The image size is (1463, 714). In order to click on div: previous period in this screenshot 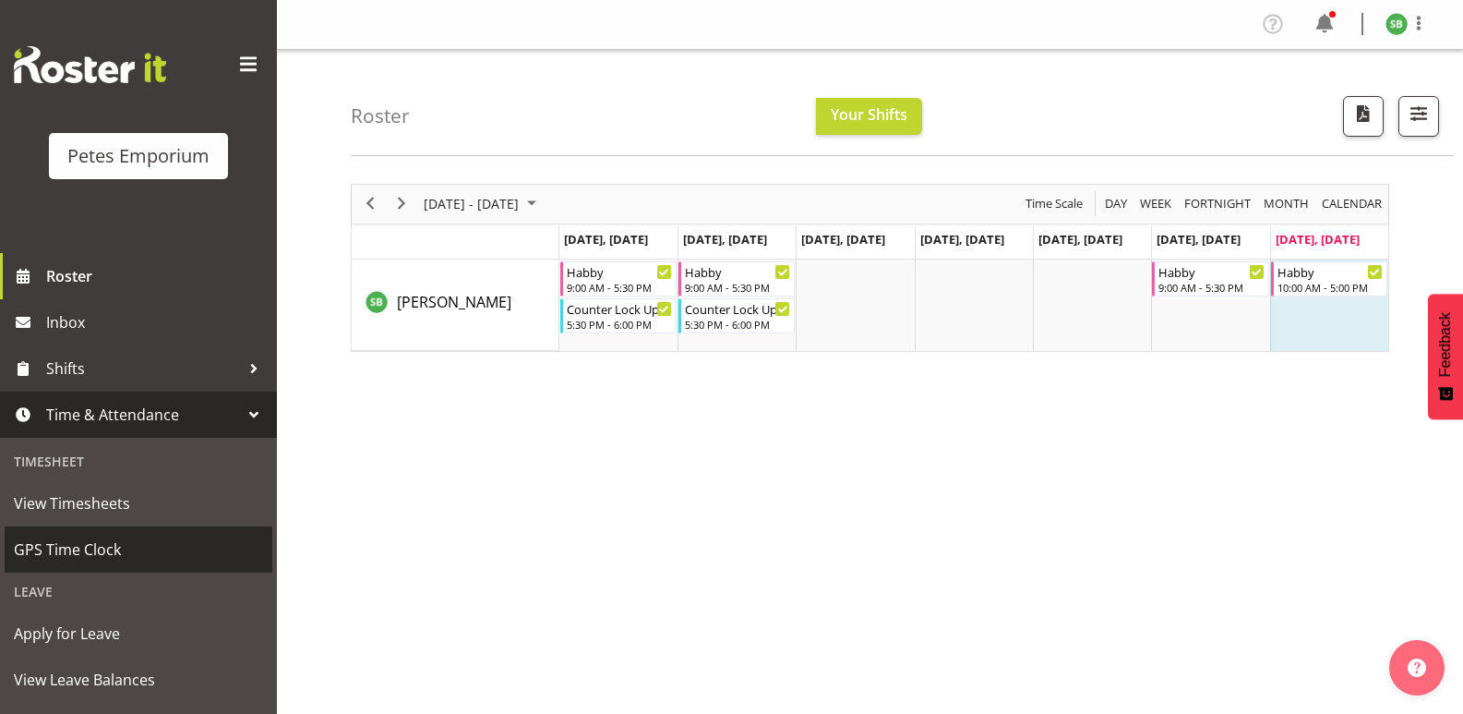, I will do `click(370, 204)`.